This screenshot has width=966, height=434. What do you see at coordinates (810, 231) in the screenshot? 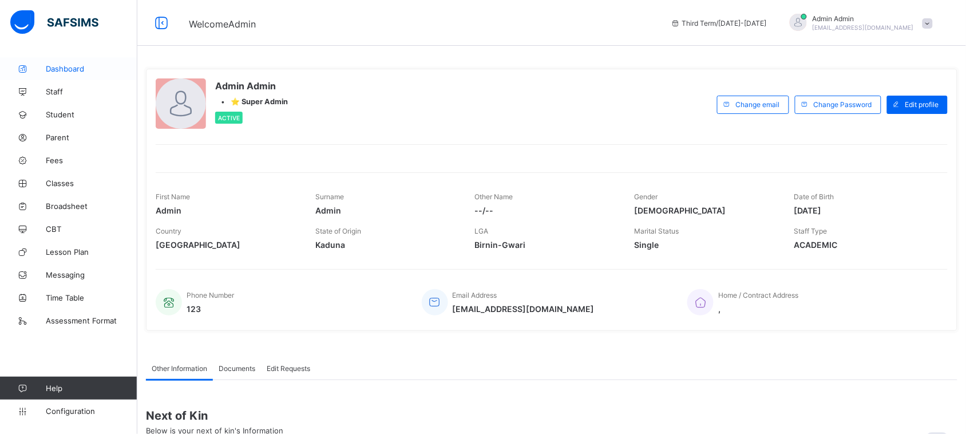
I see `span: Staff Type` at bounding box center [810, 231].